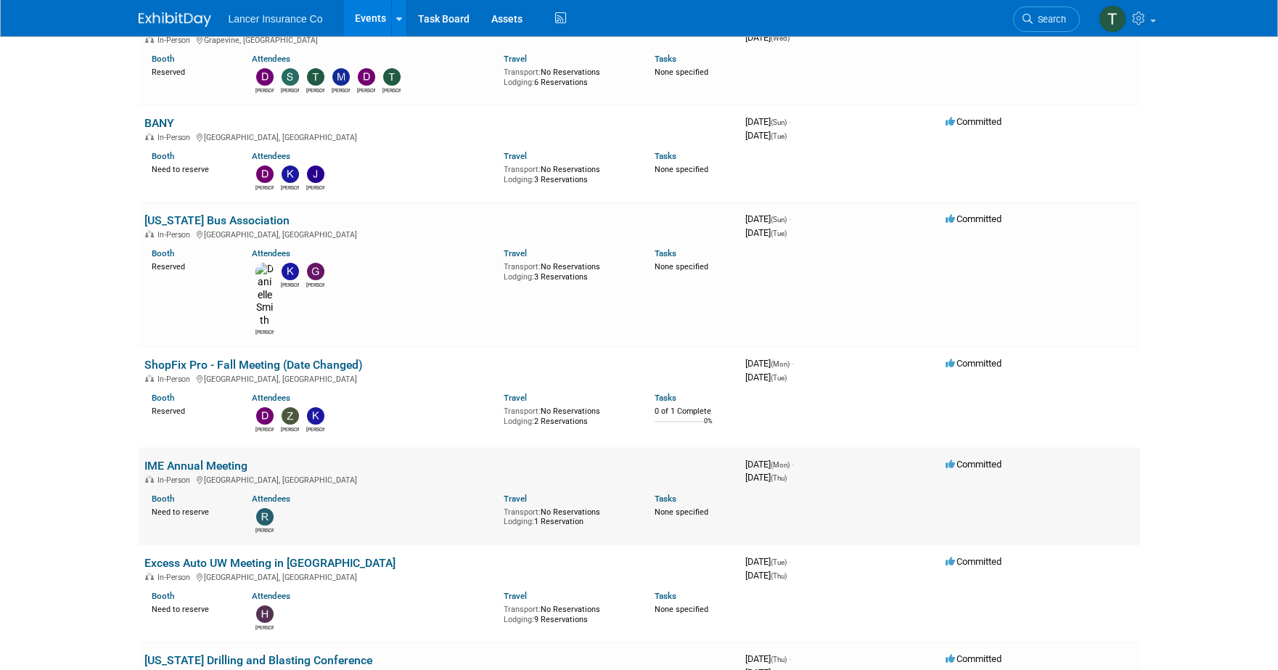  I want to click on div: Dawn Quinn, so click(264, 187).